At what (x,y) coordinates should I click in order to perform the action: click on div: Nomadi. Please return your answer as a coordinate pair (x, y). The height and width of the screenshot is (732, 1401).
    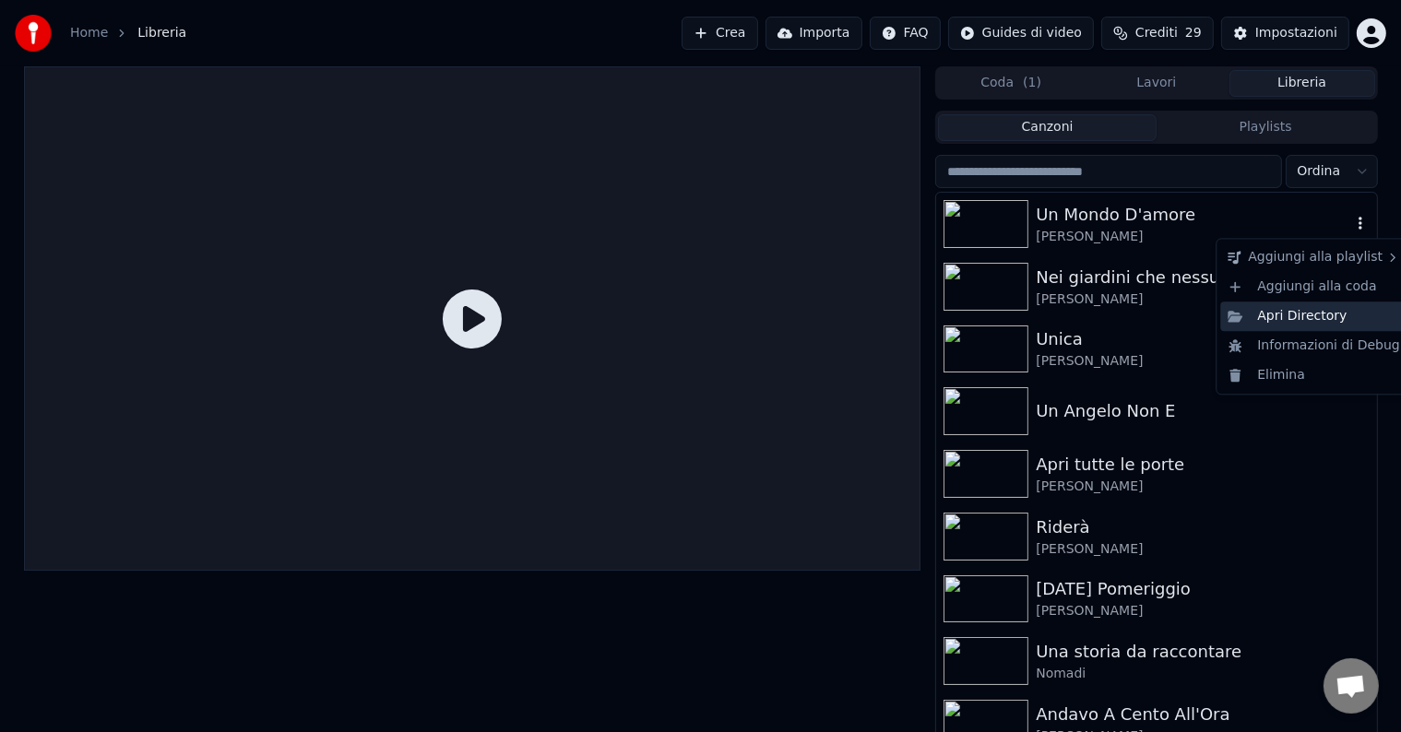
    Looking at the image, I should click on (1201, 674).